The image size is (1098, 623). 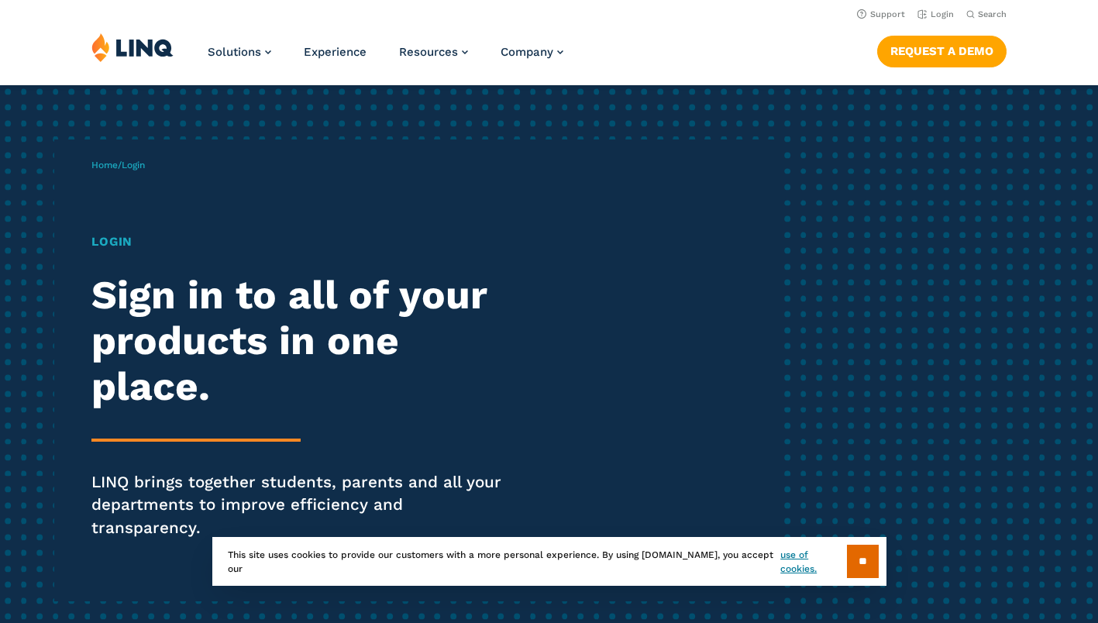 I want to click on h2: Sign in to all of your products in one place., so click(x=303, y=340).